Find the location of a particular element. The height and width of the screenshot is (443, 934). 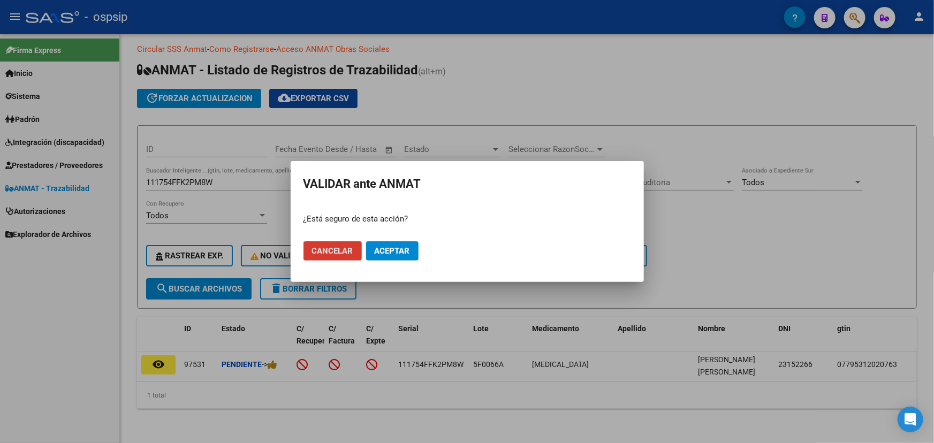

span: Cancelar is located at coordinates (332, 251).